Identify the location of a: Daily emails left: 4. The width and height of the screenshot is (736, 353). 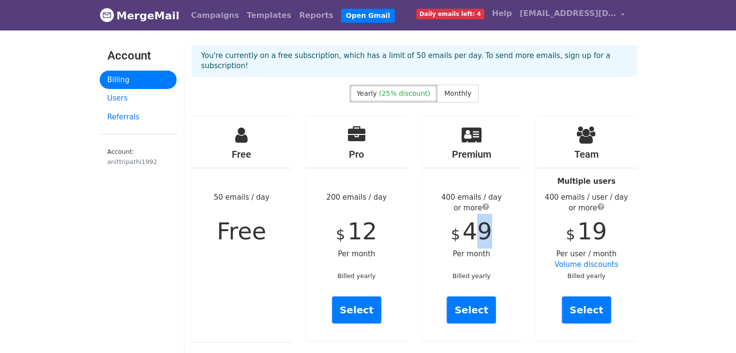
(450, 14).